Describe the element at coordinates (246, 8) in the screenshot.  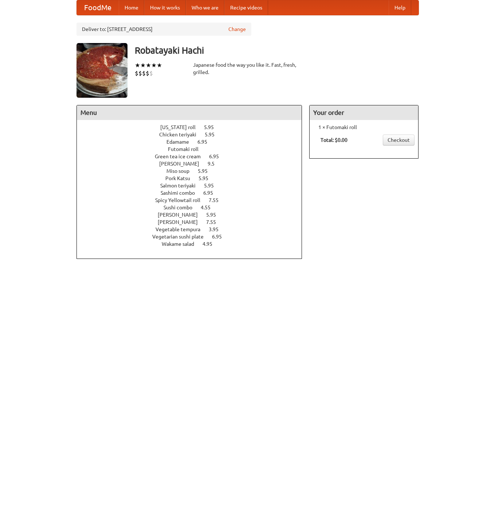
I see `a: Recipe videos` at that location.